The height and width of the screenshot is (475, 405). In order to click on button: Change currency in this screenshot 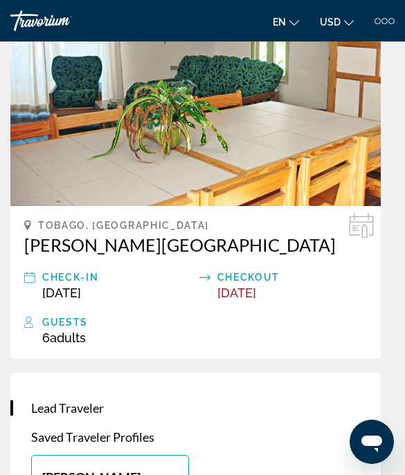, I will do `click(336, 21)`.